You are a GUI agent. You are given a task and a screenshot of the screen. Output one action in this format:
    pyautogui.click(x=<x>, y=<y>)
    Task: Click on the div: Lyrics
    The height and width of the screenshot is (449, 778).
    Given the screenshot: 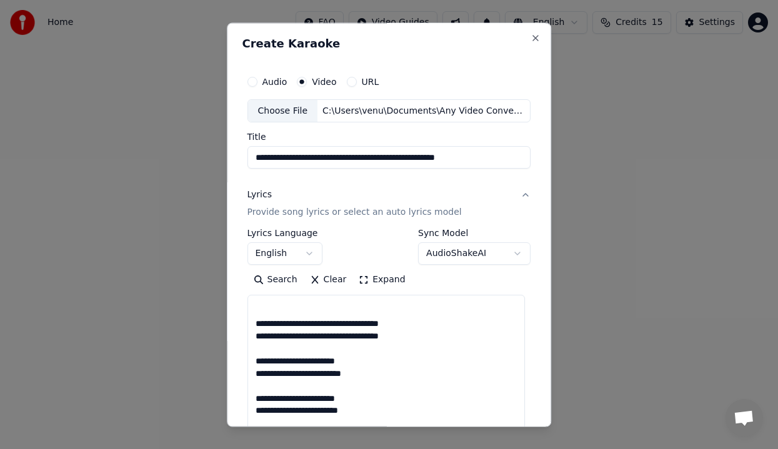 What is the action you would take?
    pyautogui.click(x=259, y=196)
    